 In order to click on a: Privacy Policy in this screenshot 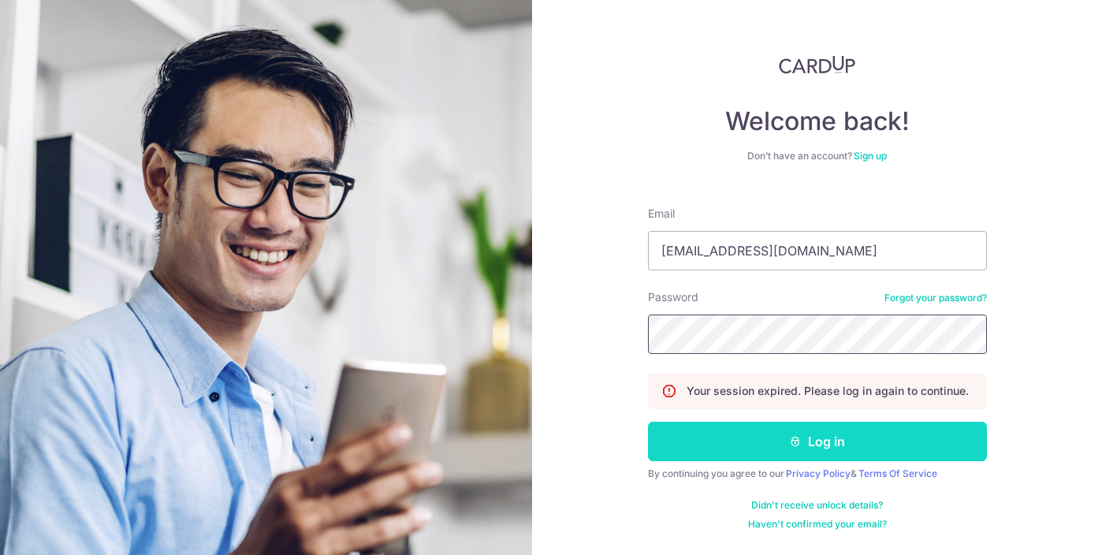, I will do `click(818, 473)`.